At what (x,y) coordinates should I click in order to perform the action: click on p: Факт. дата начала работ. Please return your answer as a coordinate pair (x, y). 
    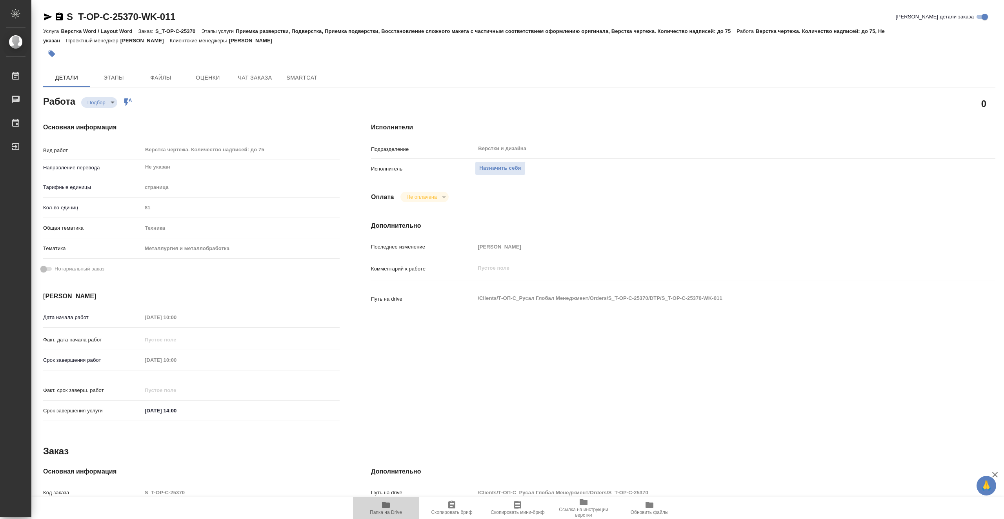
    Looking at the image, I should click on (93, 340).